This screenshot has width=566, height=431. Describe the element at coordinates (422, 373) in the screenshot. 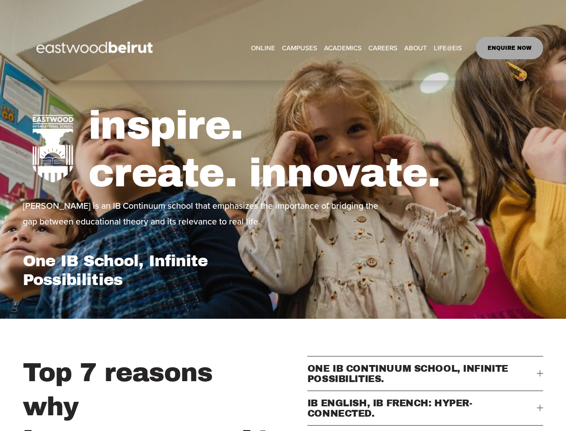

I see `span: ONE IB CONTINUUM SCHOOL, INFINITE POSSIBILITIES.` at that location.